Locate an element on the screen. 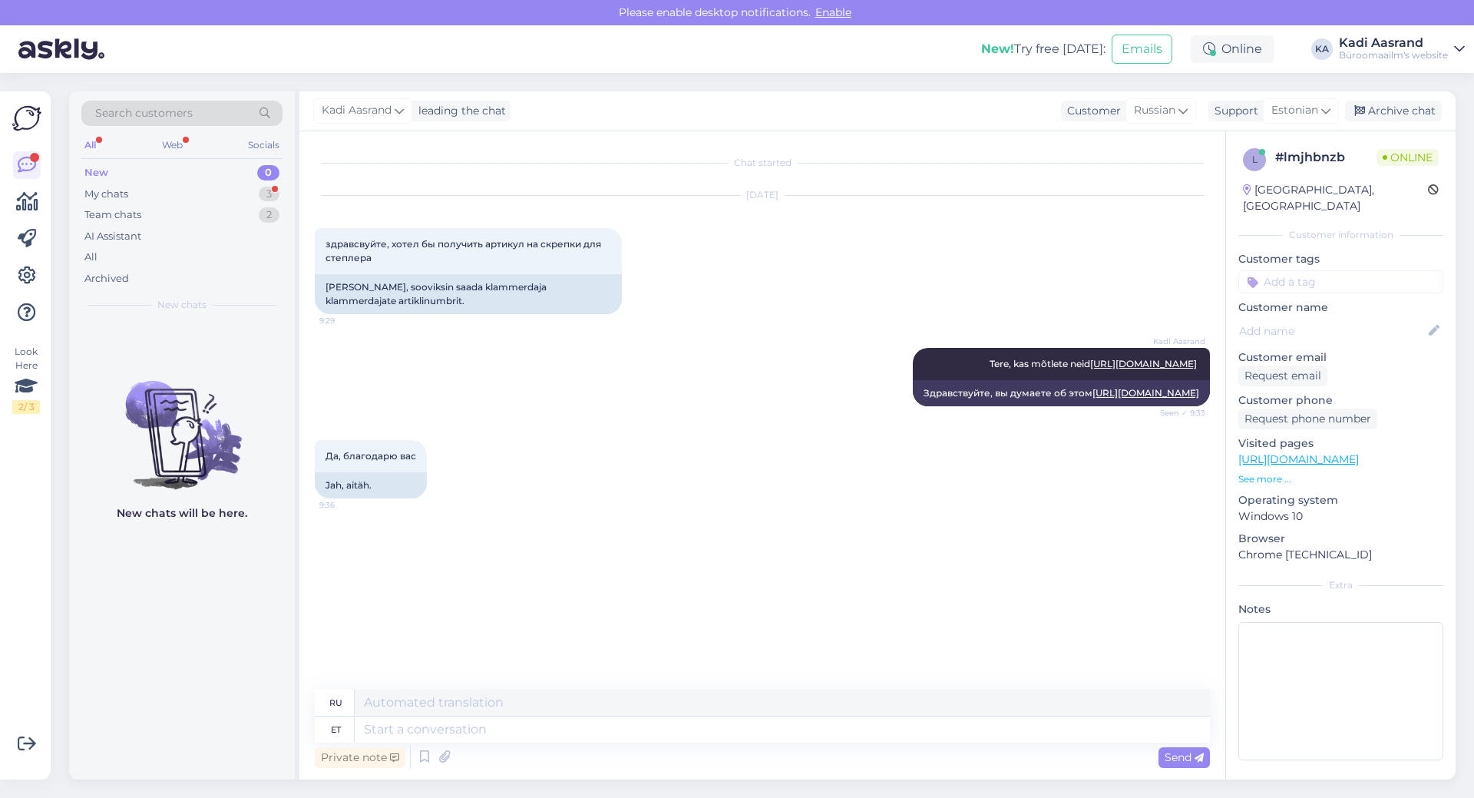 The width and height of the screenshot is (1474, 798). span: Seen ✓ 9:33 is located at coordinates (1176, 412).